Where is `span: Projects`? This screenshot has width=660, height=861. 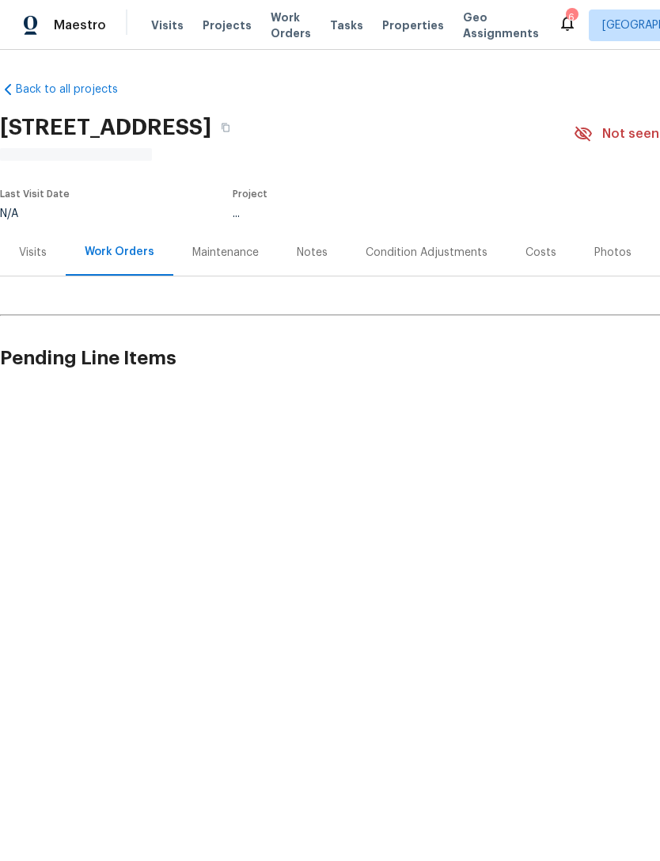 span: Projects is located at coordinates (227, 25).